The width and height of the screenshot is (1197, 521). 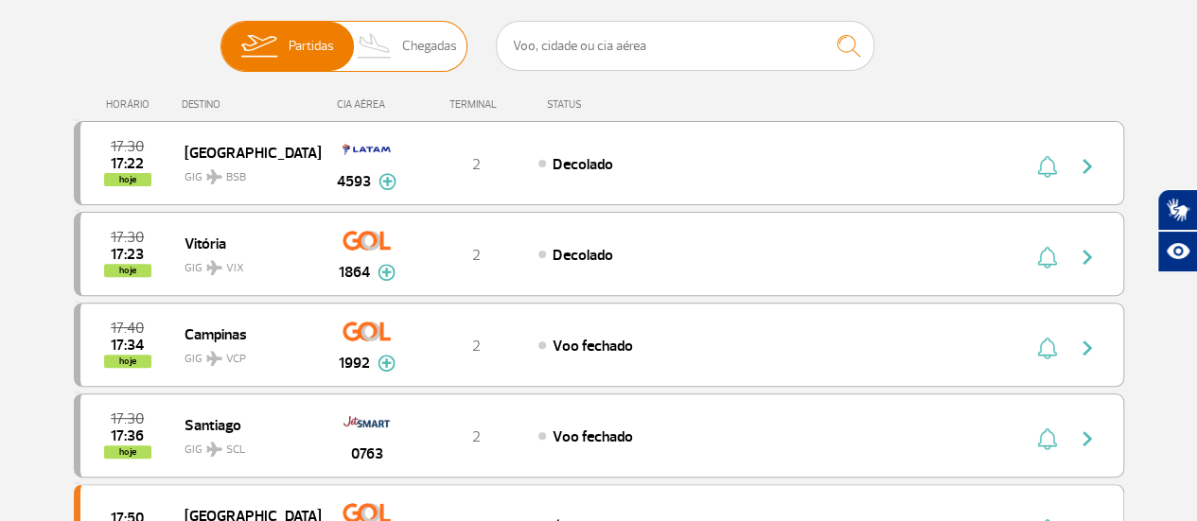 I want to click on input: Voo, cidade ou cia aérea, so click(x=685, y=45).